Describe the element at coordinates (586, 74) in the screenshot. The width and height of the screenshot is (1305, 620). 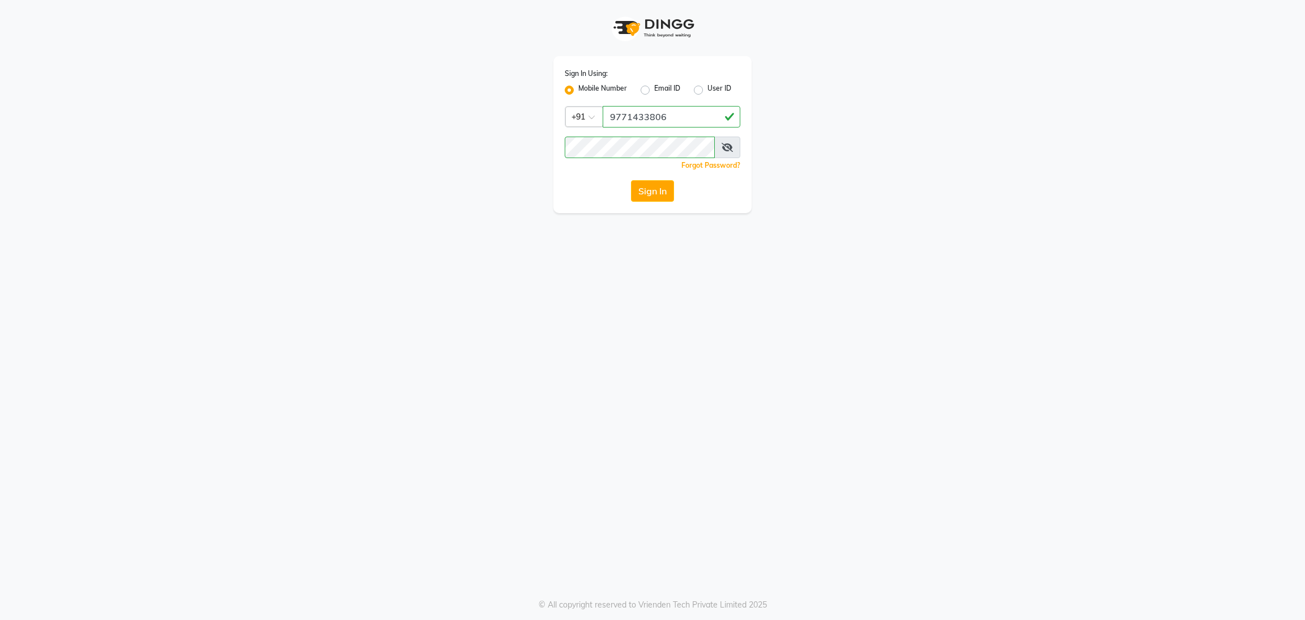
I see `label: Sign In Using:` at that location.